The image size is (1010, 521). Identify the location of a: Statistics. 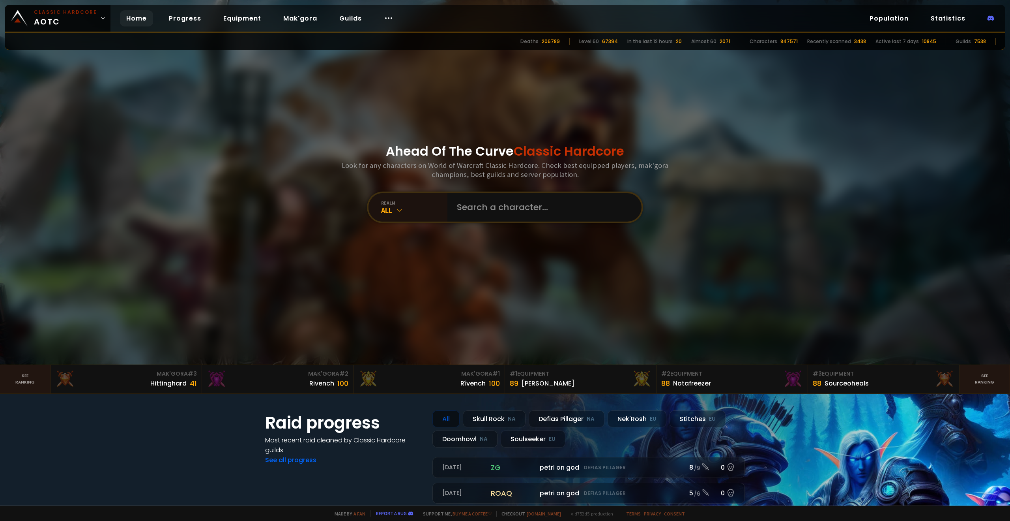
(948, 18).